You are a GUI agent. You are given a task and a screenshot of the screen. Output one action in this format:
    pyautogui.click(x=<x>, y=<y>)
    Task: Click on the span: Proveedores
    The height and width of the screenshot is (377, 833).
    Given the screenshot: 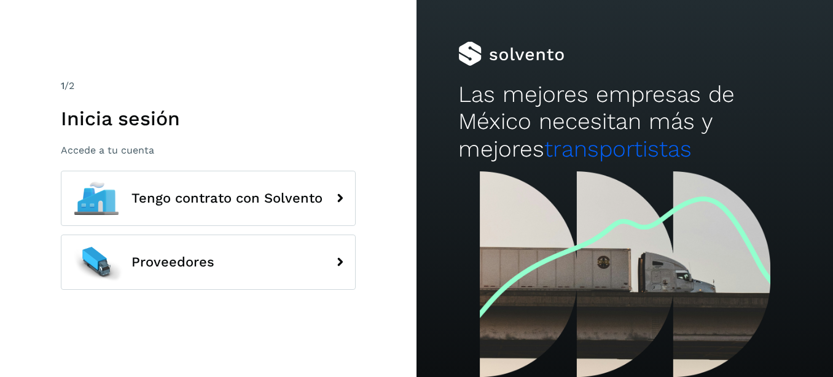 What is the action you would take?
    pyautogui.click(x=173, y=262)
    